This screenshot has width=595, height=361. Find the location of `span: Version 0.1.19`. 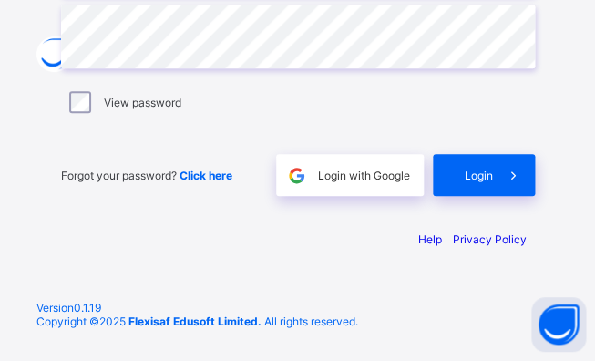

span: Version 0.1.19 is located at coordinates (297, 307).